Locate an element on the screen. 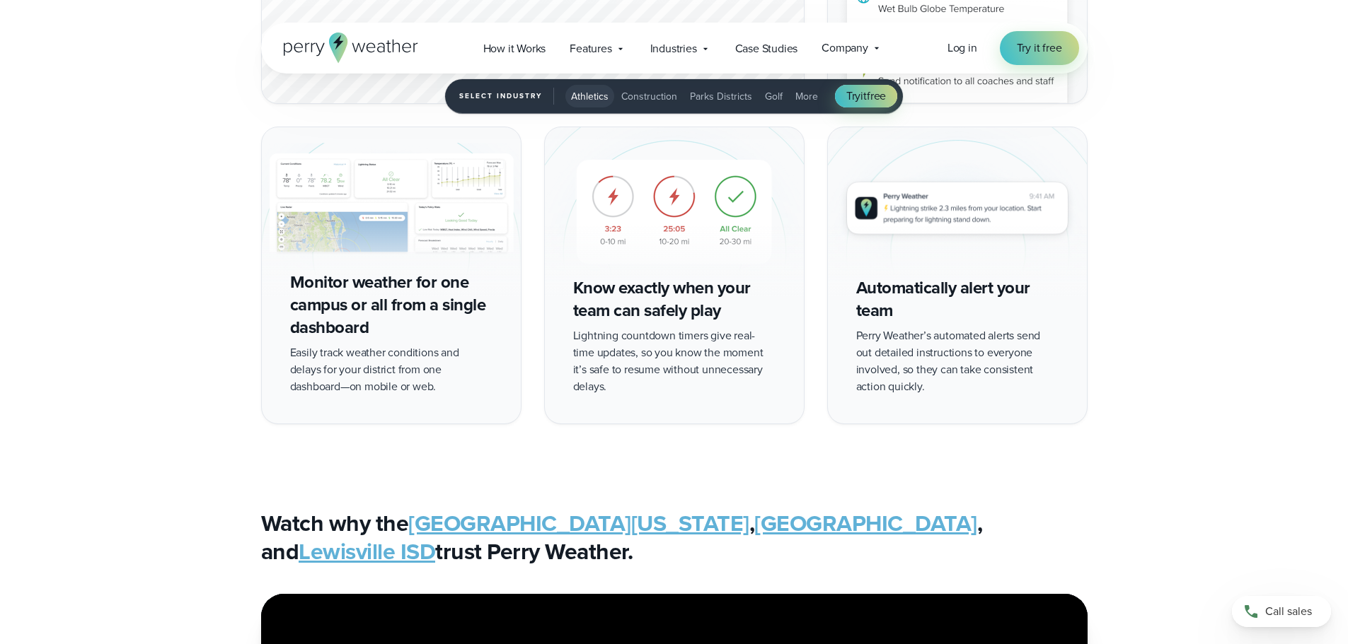  span: Company is located at coordinates (845, 48).